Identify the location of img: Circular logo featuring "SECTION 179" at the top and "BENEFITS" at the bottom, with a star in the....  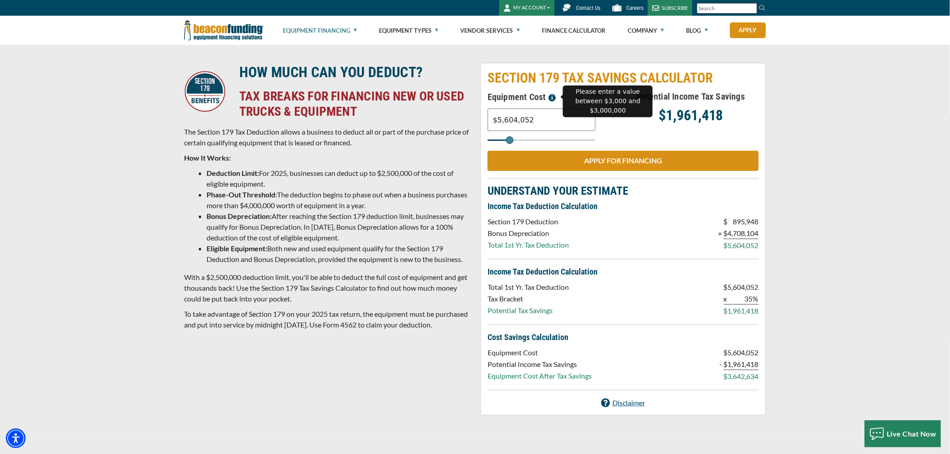
(205, 91).